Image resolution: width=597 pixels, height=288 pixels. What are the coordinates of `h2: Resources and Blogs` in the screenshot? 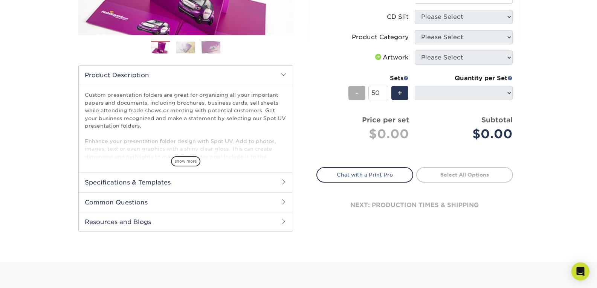 It's located at (186, 222).